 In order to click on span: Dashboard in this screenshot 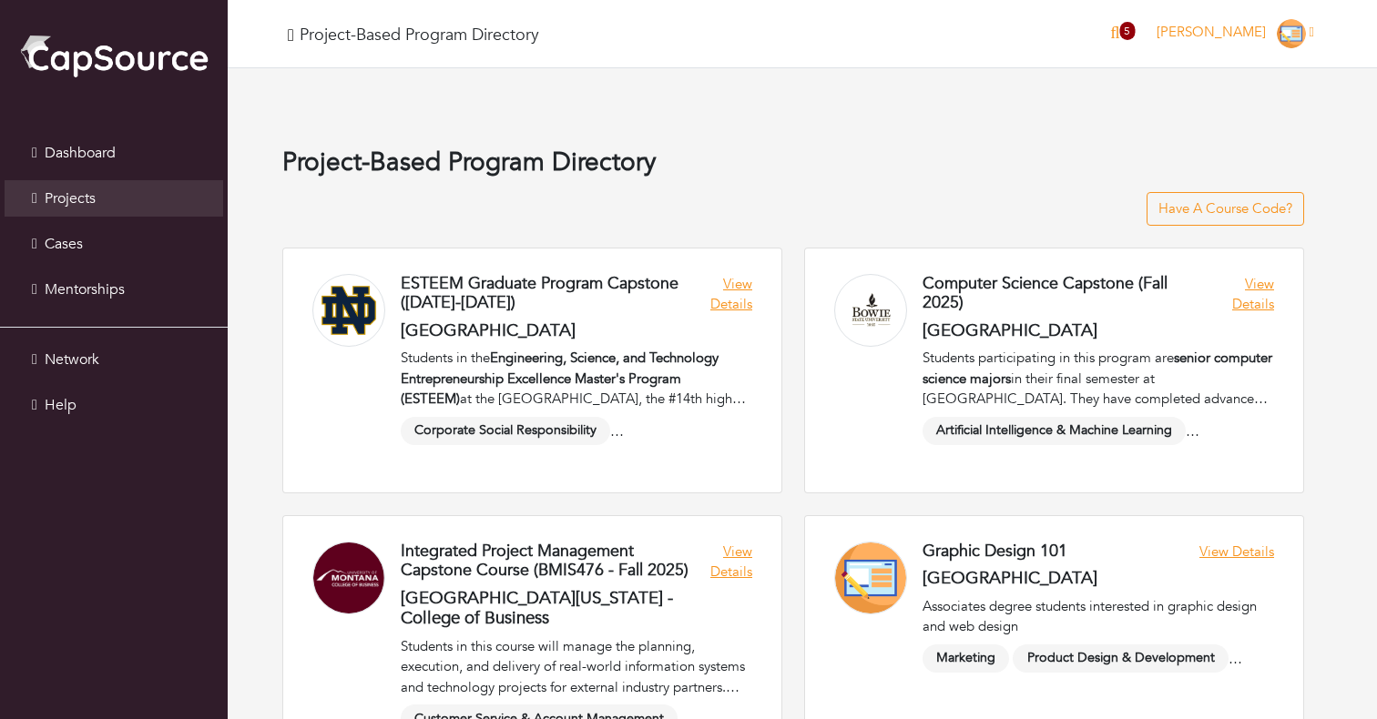, I will do `click(80, 153)`.